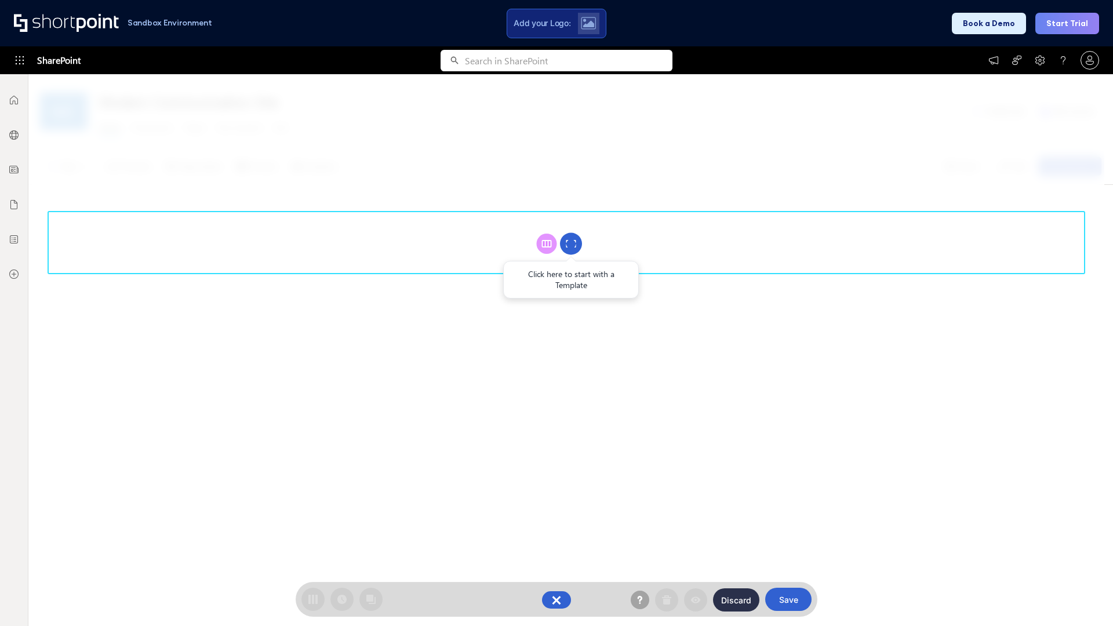 Image resolution: width=1113 pixels, height=626 pixels. I want to click on div: Chat Widget, so click(1084, 598).